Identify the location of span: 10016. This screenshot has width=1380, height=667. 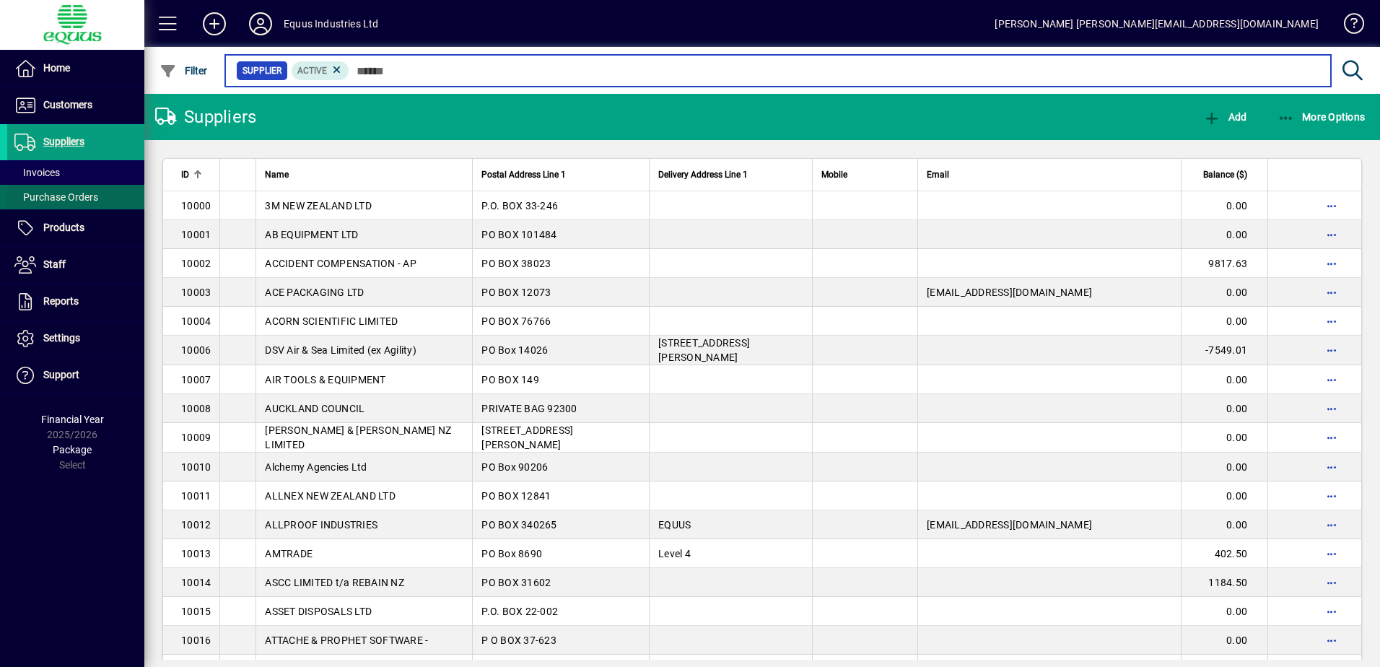
(196, 640).